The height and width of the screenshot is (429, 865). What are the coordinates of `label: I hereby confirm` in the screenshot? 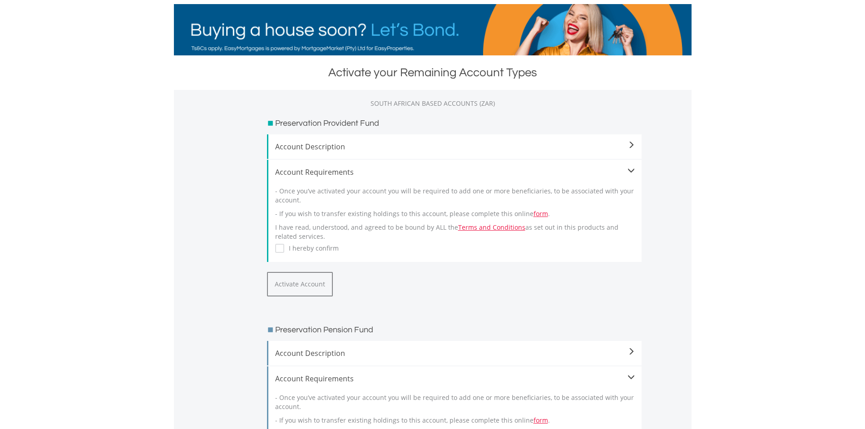 It's located at (312, 248).